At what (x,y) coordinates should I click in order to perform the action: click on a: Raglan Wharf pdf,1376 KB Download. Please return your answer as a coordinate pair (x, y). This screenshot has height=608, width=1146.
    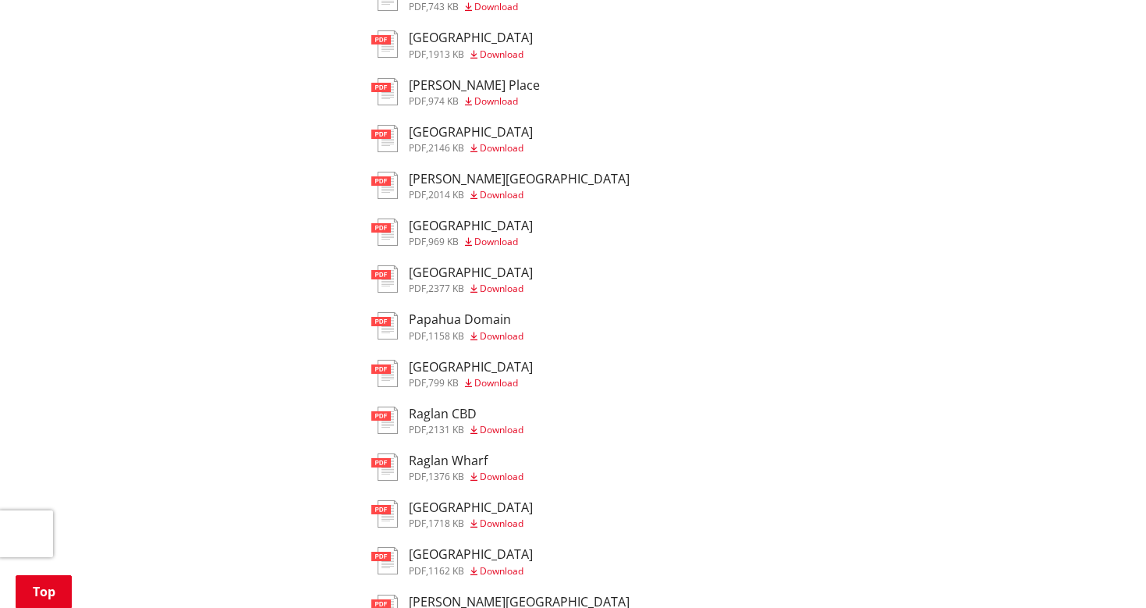
    Looking at the image, I should click on (447, 467).